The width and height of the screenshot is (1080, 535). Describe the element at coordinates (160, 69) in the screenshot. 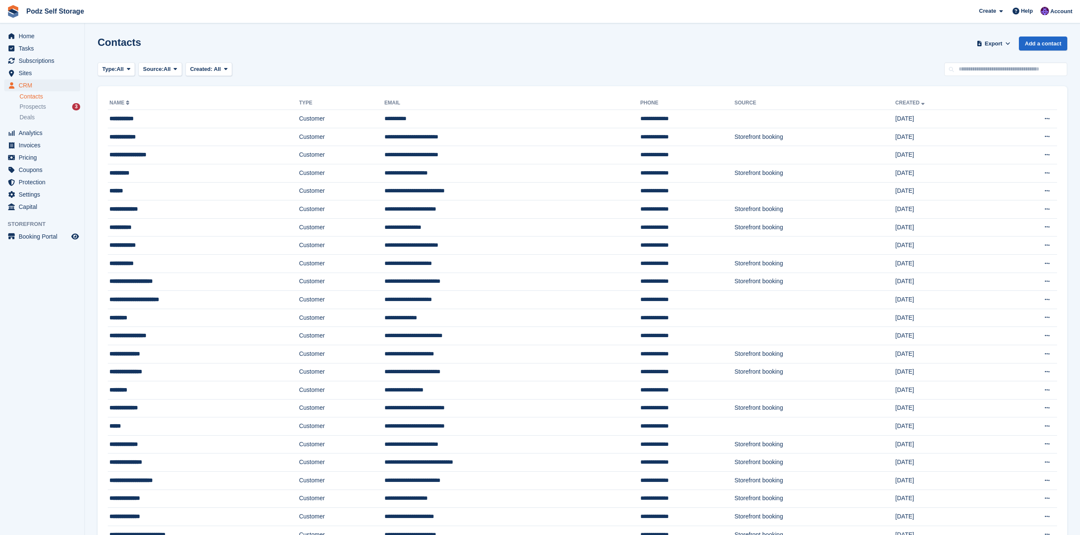

I see `button: Source: All` at that location.